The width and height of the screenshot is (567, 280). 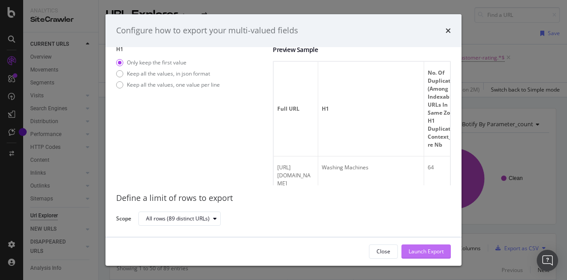 What do you see at coordinates (294, 175) in the screenshot?
I see `span: https://www.argos.co.uk/browse/appliances/laundry/washing-machines/c:29612/customer-rating:4-or-m...` at bounding box center [294, 175].